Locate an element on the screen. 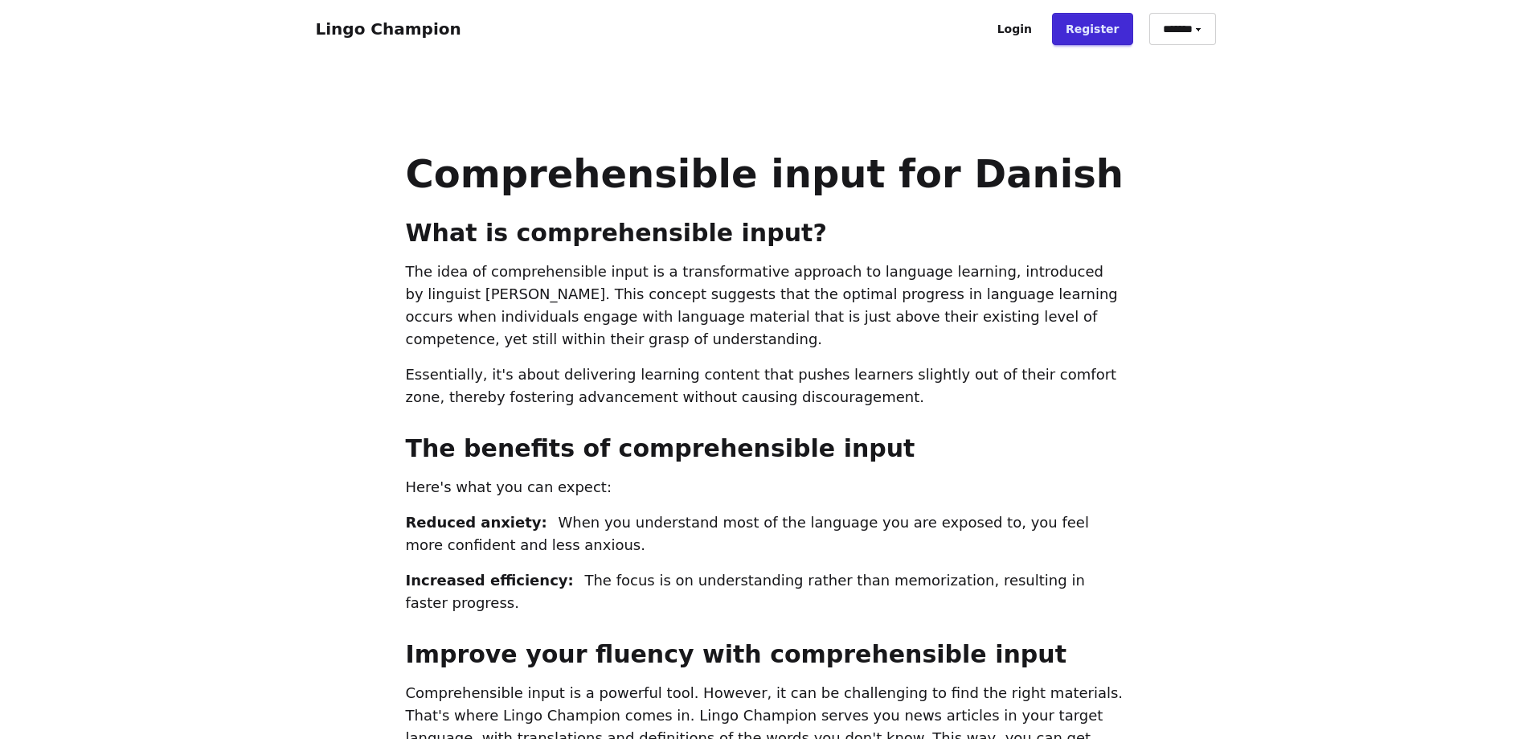 The height and width of the screenshot is (739, 1531). p: Essentially, it's about delivering learning content that pushes learners slightly out of their co... is located at coordinates (766, 386).